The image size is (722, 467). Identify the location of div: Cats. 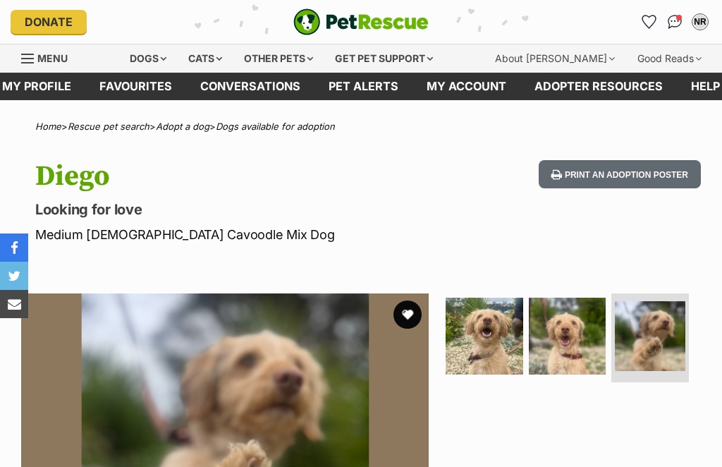
(205, 59).